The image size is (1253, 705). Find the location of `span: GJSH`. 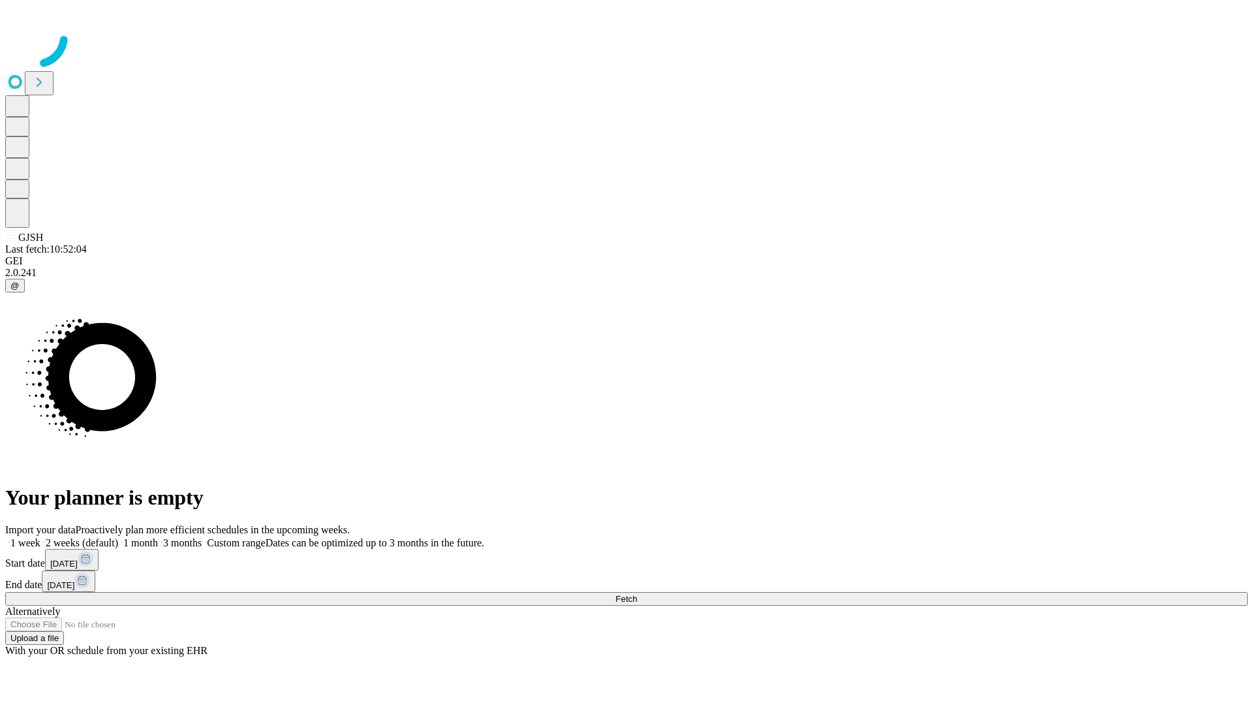

span: GJSH is located at coordinates (31, 237).